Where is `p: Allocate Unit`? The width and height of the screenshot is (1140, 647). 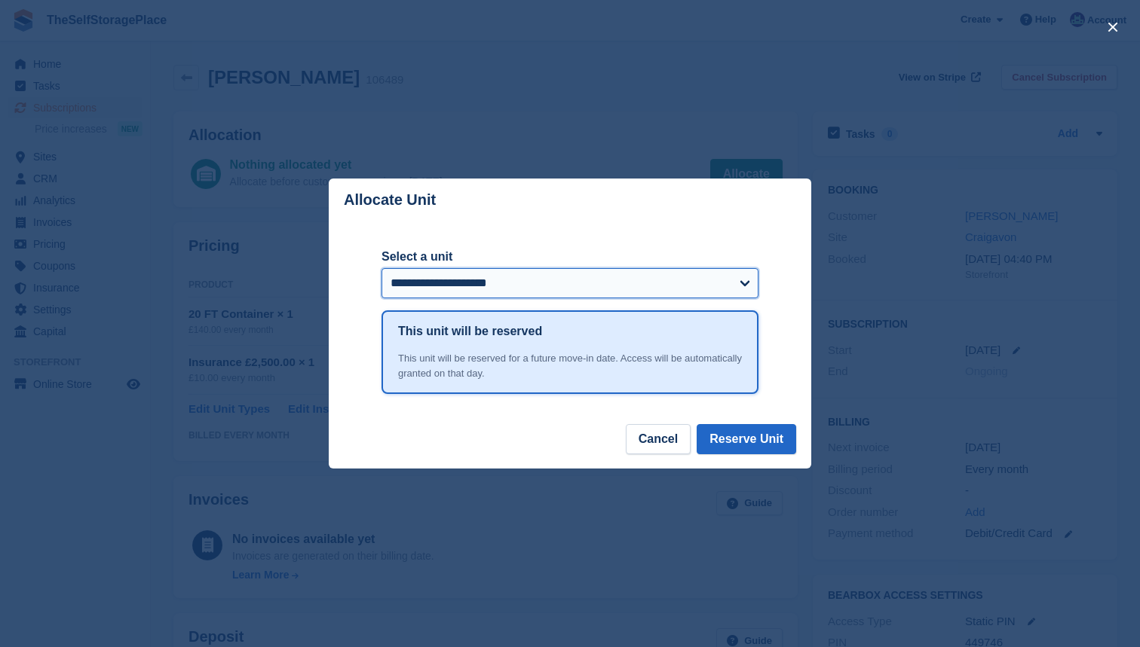 p: Allocate Unit is located at coordinates (390, 200).